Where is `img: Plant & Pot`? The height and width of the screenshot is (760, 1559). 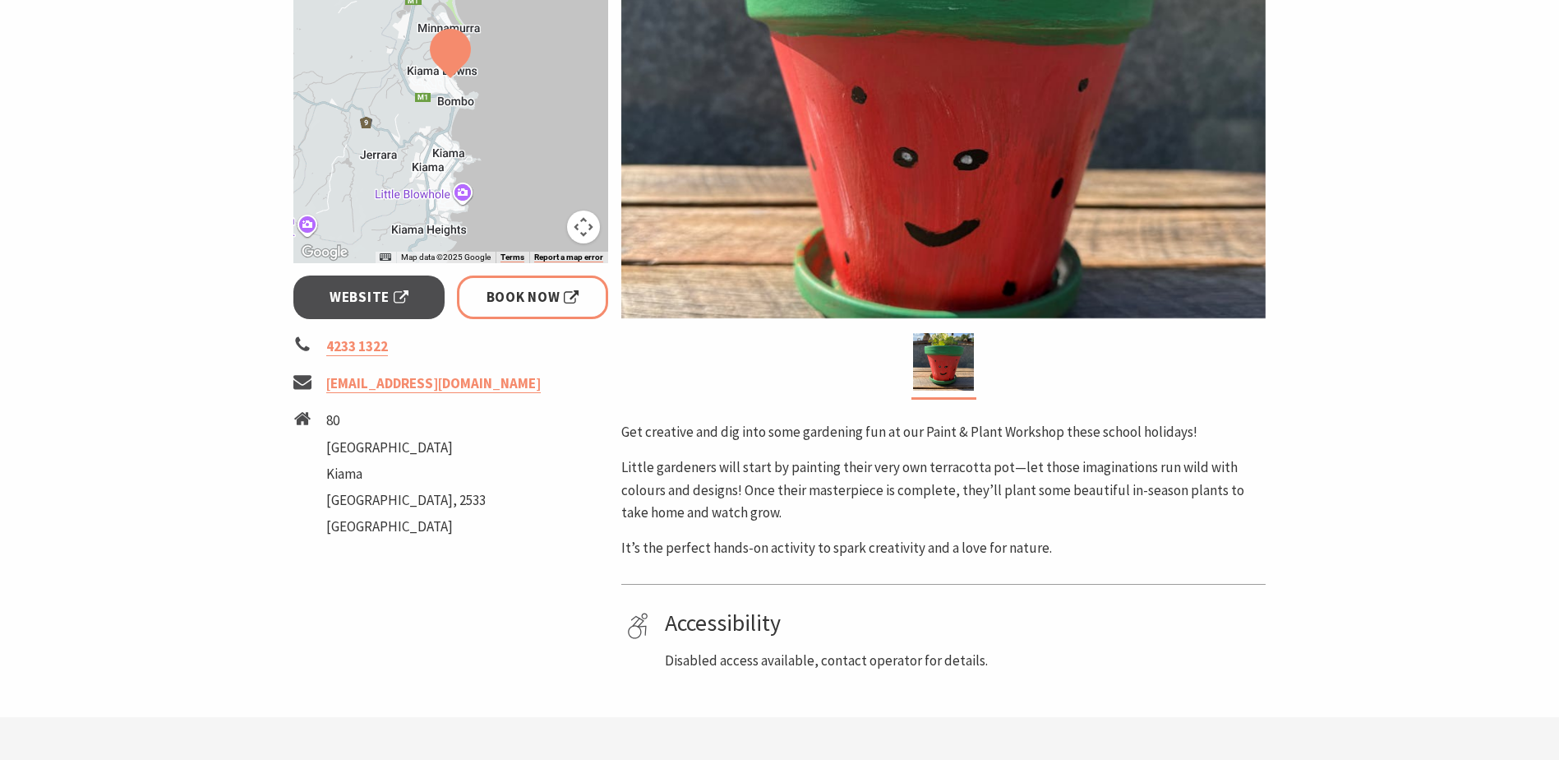 img: Plant & Pot is located at coordinates (944, 362).